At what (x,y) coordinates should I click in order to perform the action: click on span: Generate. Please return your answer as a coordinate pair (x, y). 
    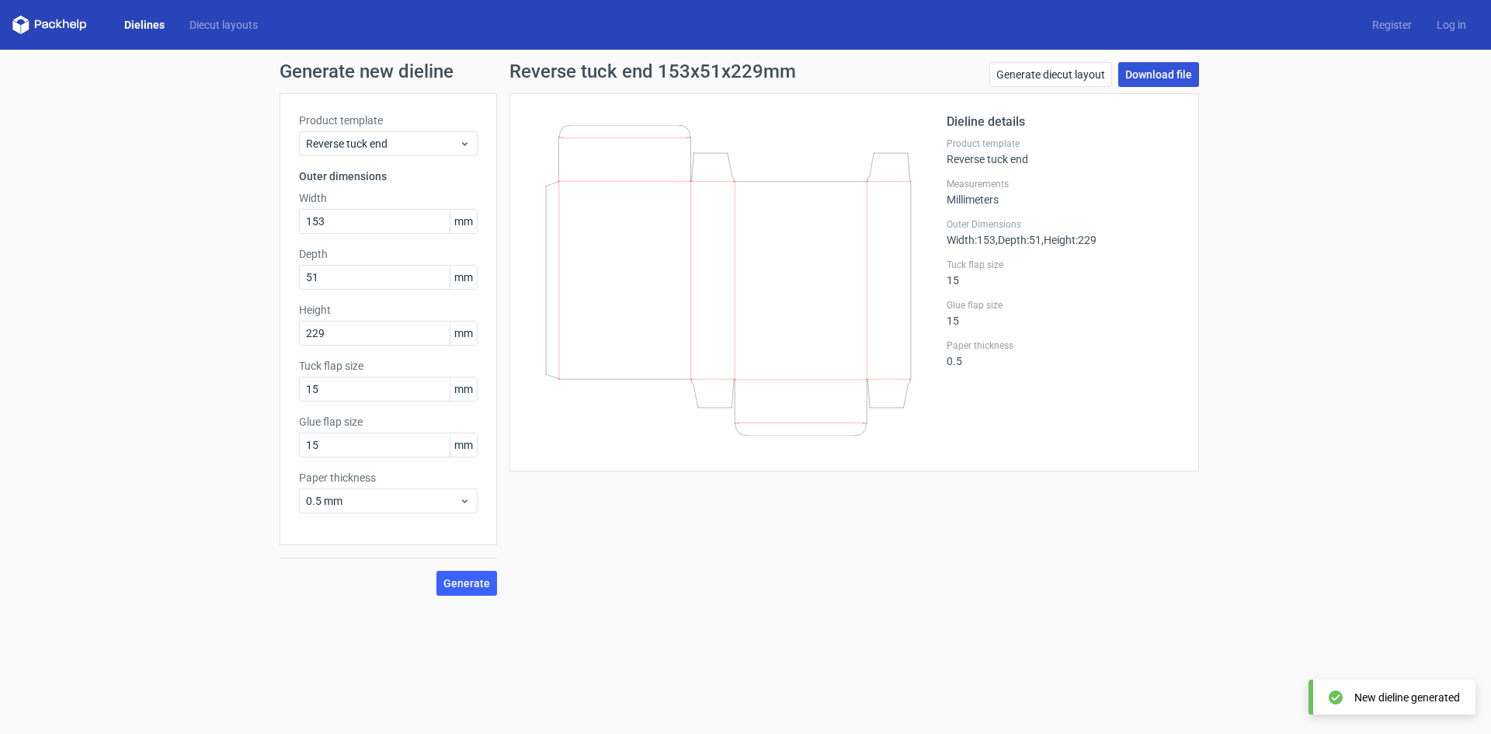
    Looking at the image, I should click on (467, 583).